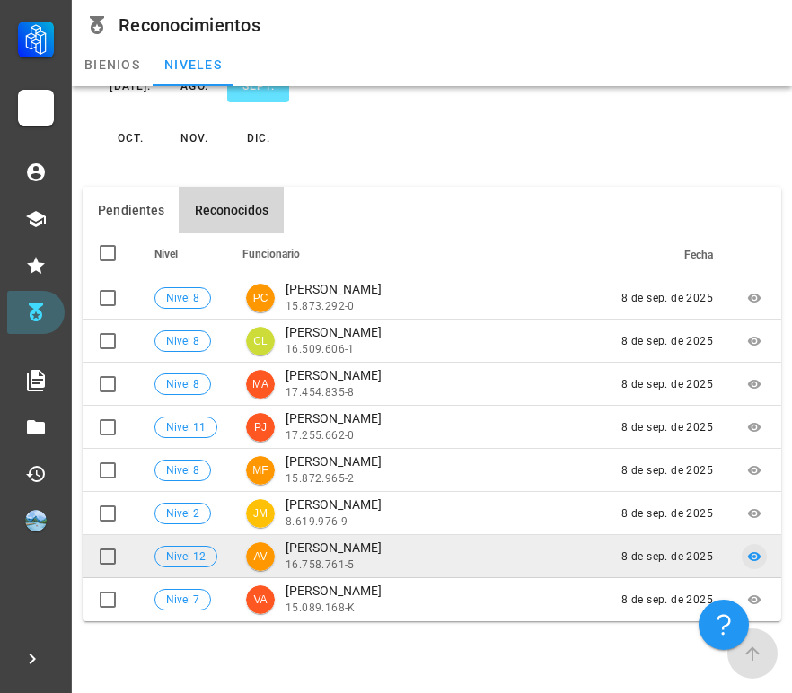 The image size is (792, 693). Describe the element at coordinates (129, 138) in the screenshot. I see `div: oct.` at that location.